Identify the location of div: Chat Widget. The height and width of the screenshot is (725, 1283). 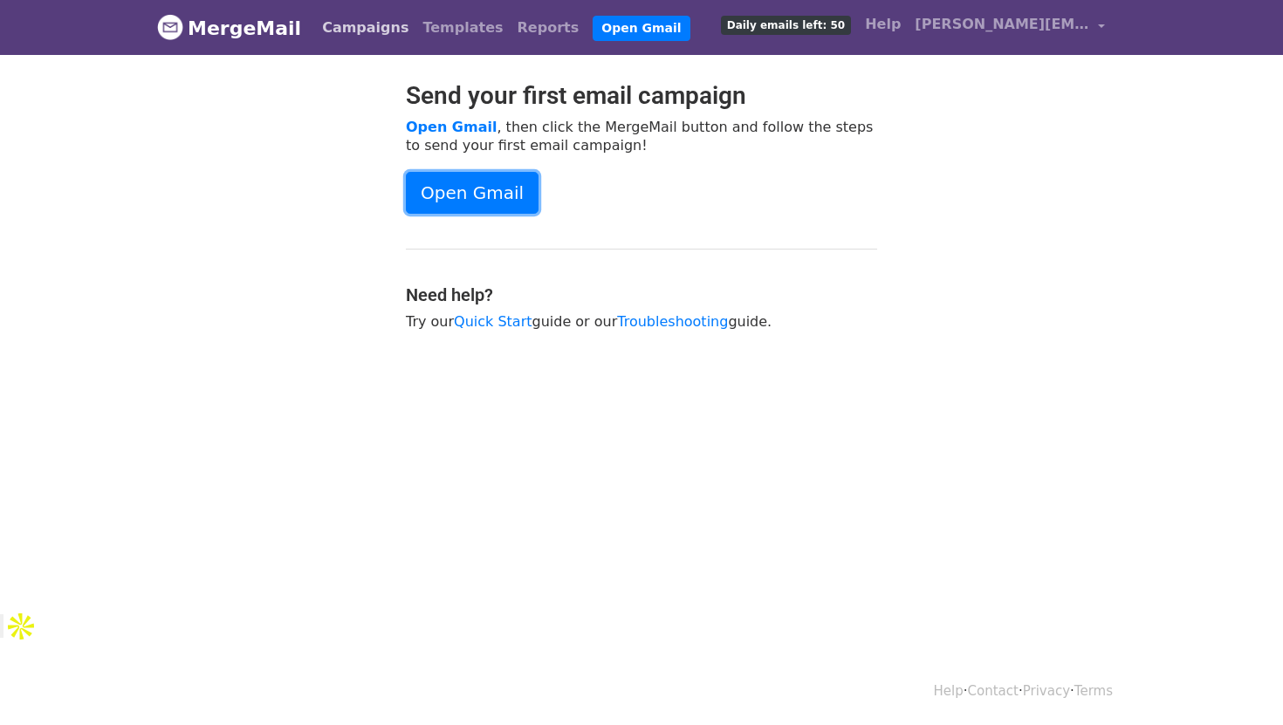
(1239, 683).